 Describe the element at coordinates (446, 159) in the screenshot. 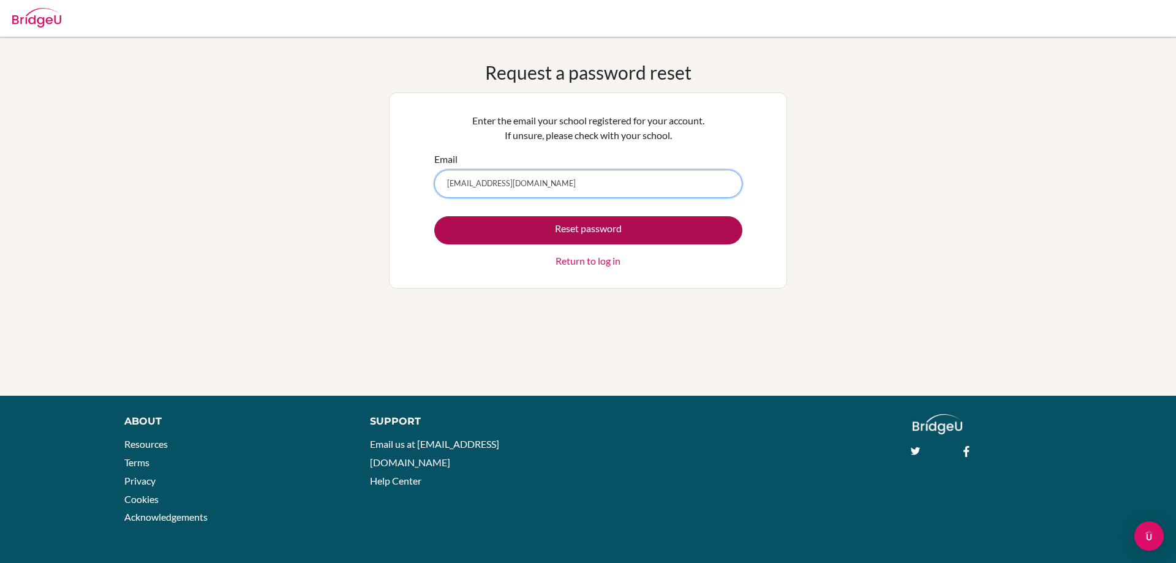

I see `label: Email` at that location.